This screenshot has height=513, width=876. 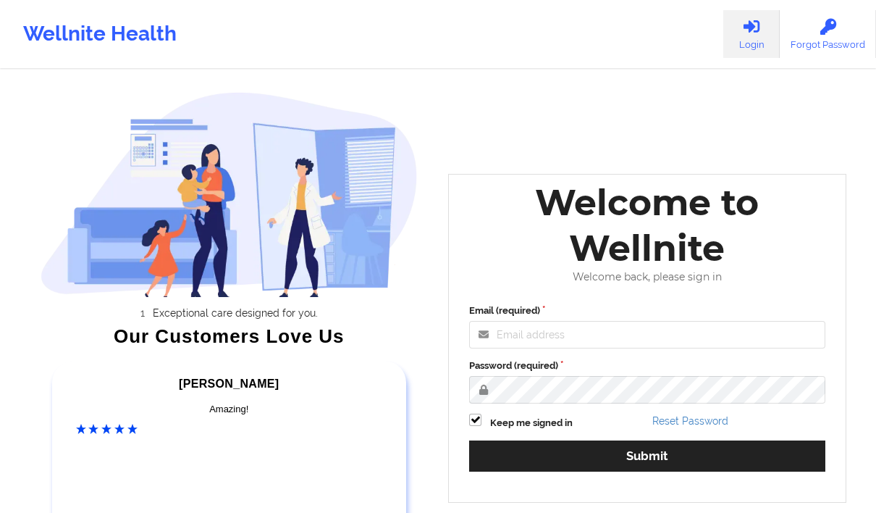 I want to click on div: Our Customers Love Us, so click(x=230, y=336).